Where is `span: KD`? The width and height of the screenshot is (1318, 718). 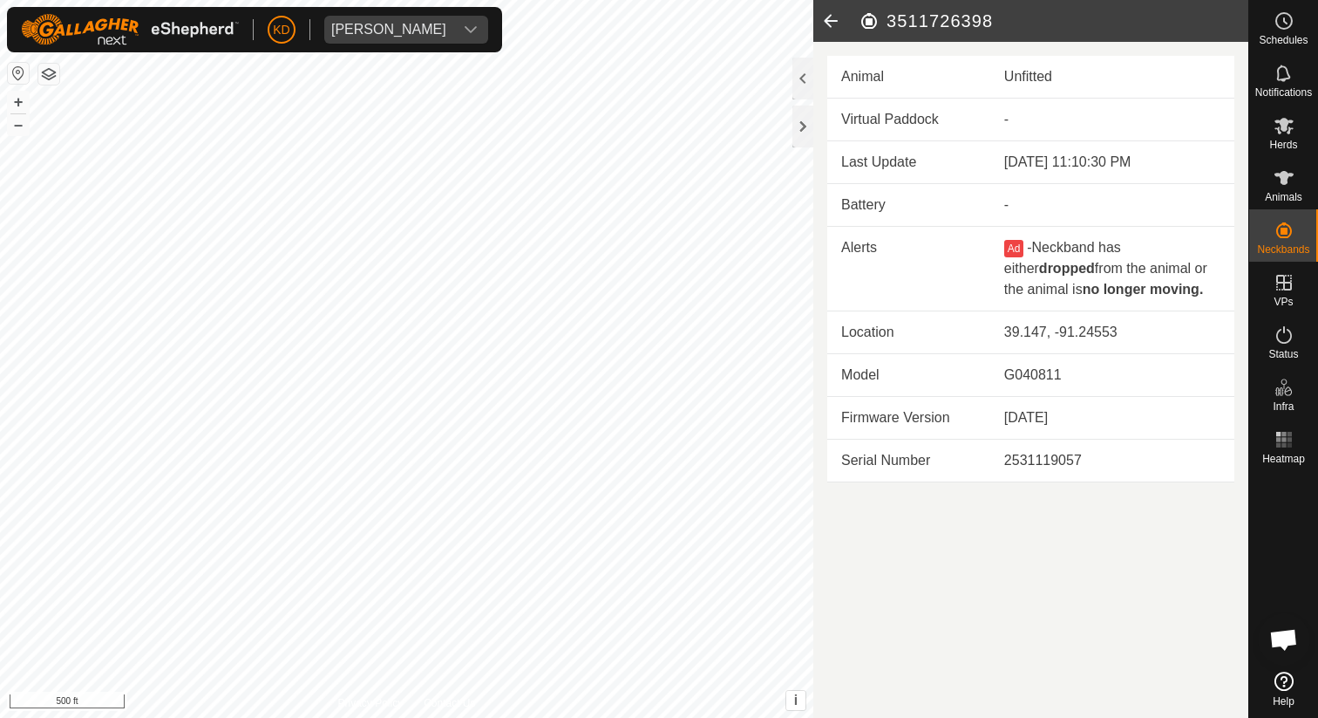 span: KD is located at coordinates (281, 30).